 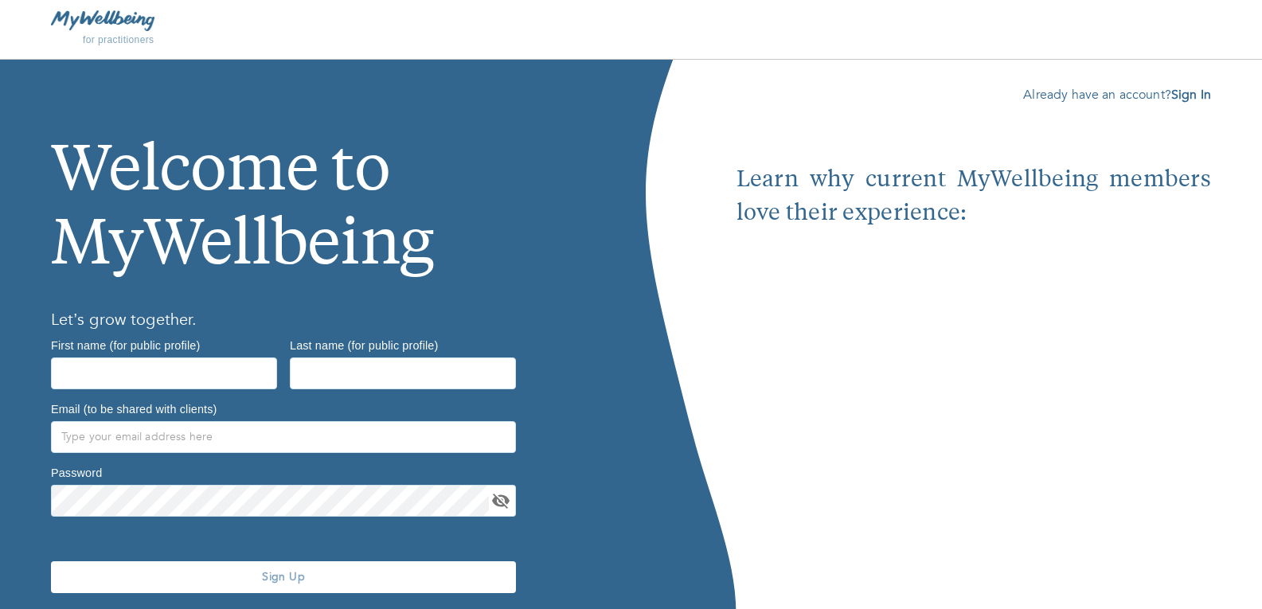 What do you see at coordinates (315, 320) in the screenshot?
I see `h6: Let’s grow together.` at bounding box center [315, 320].